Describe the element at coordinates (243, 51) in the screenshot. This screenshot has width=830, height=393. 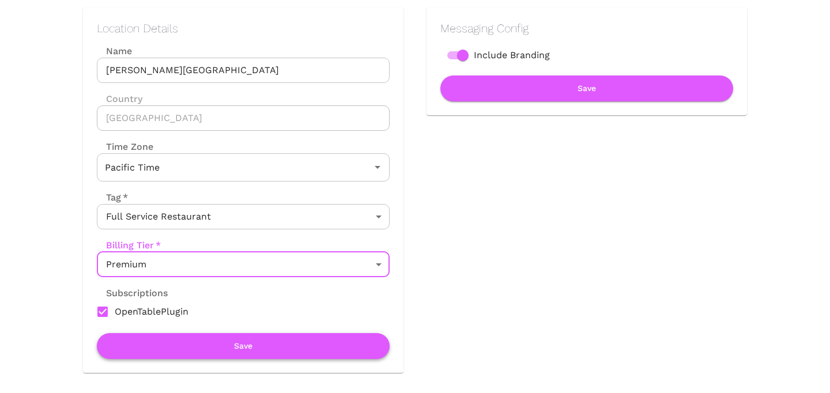
I see `label: Name` at that location.